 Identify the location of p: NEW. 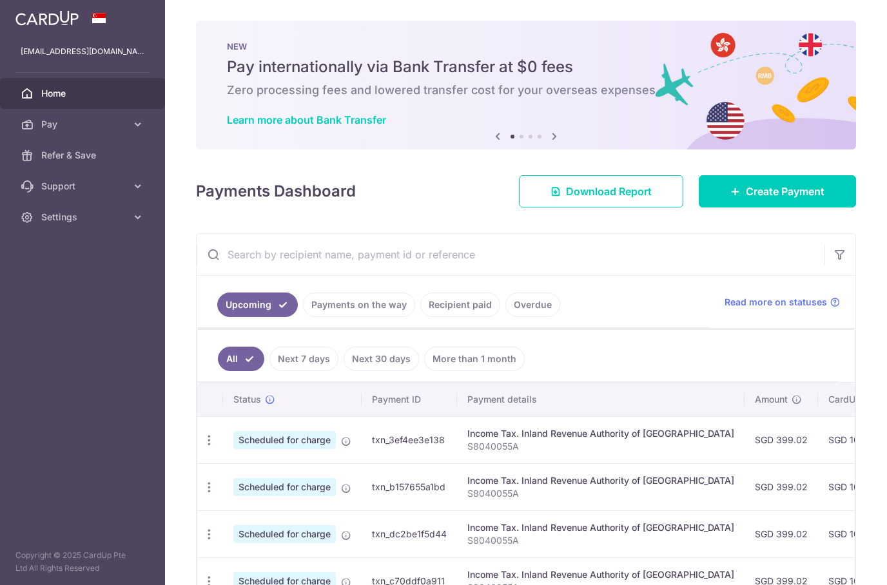
(526, 46).